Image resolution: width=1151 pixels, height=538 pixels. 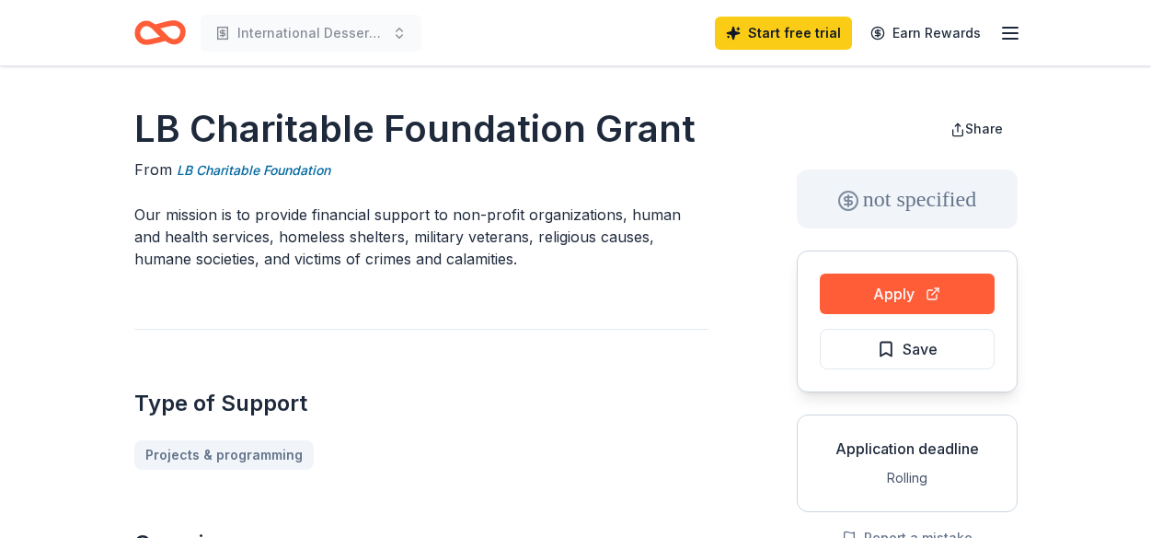 I want to click on div: From, so click(x=422, y=169).